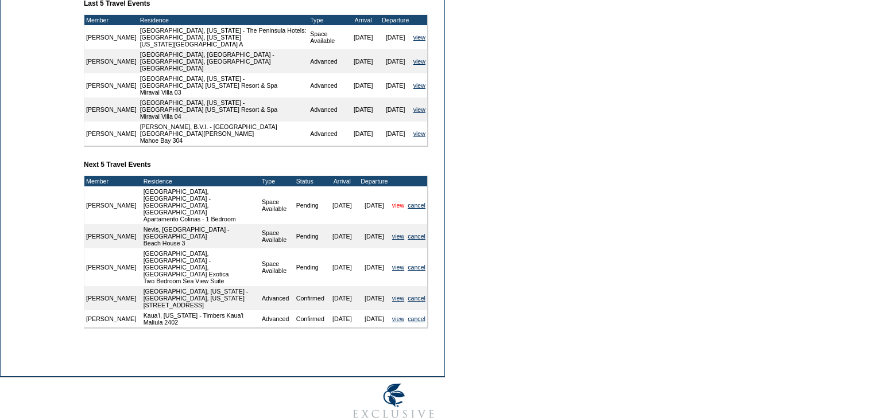 Image resolution: width=875 pixels, height=418 pixels. What do you see at coordinates (310, 181) in the screenshot?
I see `td: Status` at bounding box center [310, 181].